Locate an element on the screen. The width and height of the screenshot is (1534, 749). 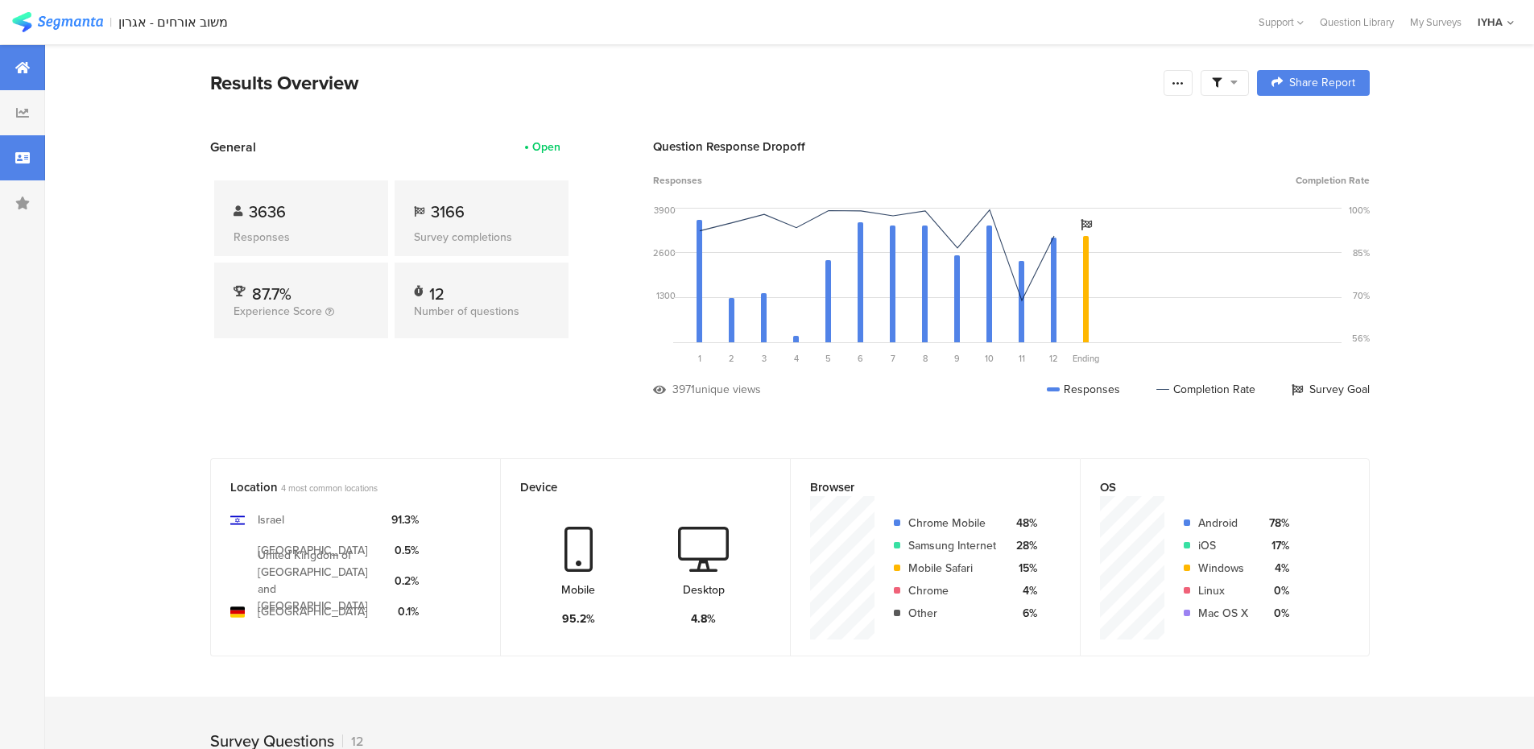
div: 85% is located at coordinates (1360, 253).